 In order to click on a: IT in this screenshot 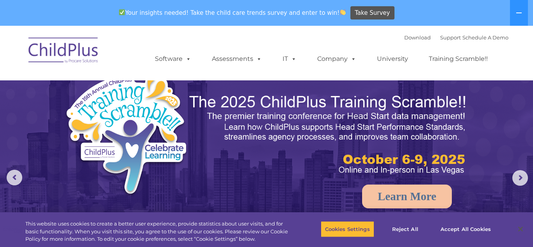, I will do `click(289, 59)`.